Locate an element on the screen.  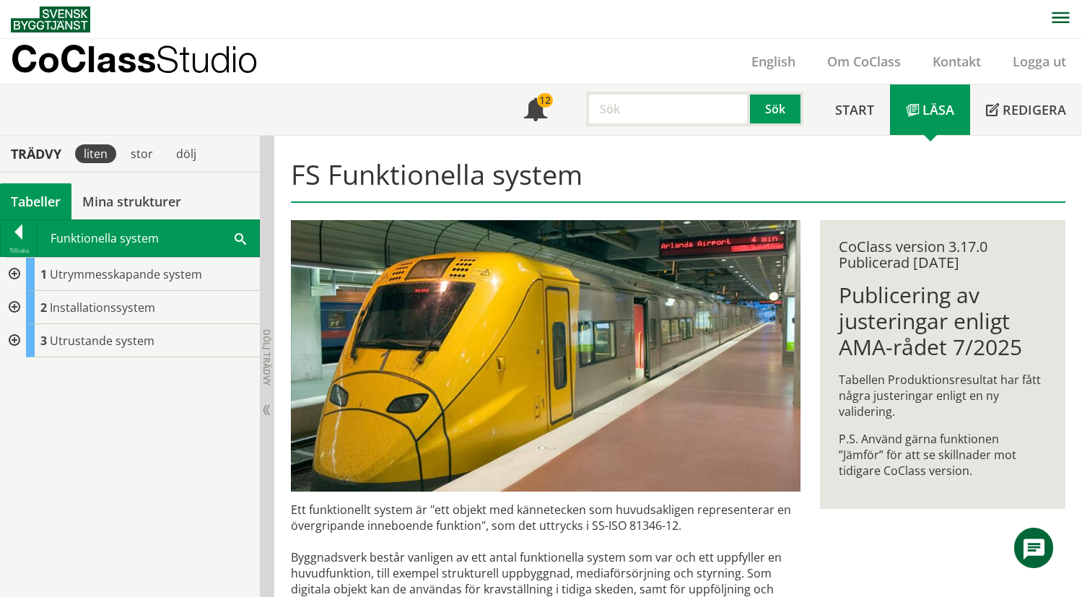
span: Utrustande system is located at coordinates (102, 341).